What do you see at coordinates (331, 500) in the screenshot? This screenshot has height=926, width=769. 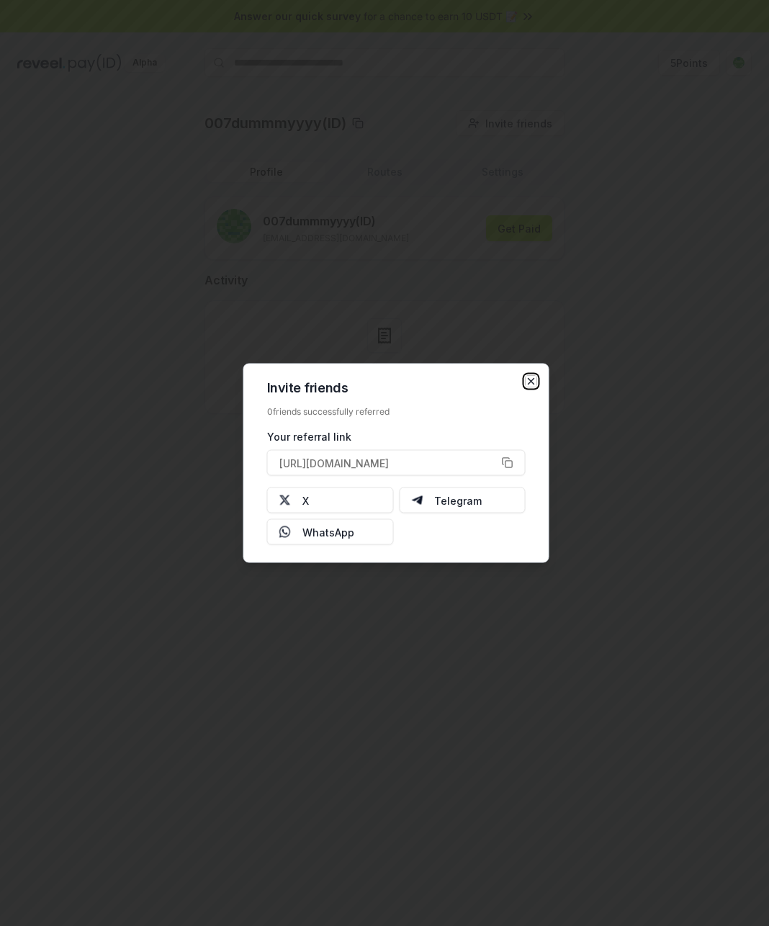 I see `button: X` at bounding box center [331, 500].